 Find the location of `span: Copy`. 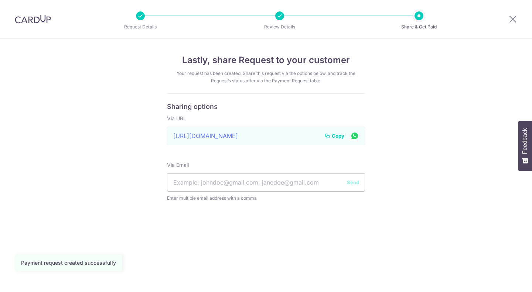

span: Copy is located at coordinates (338, 136).